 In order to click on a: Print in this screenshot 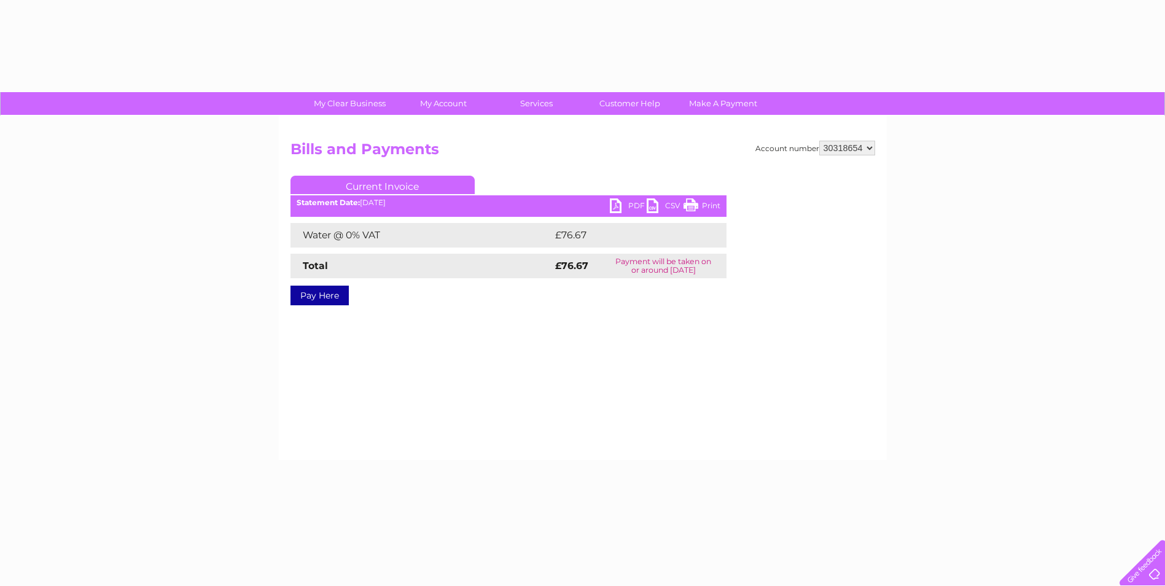, I will do `click(702, 207)`.